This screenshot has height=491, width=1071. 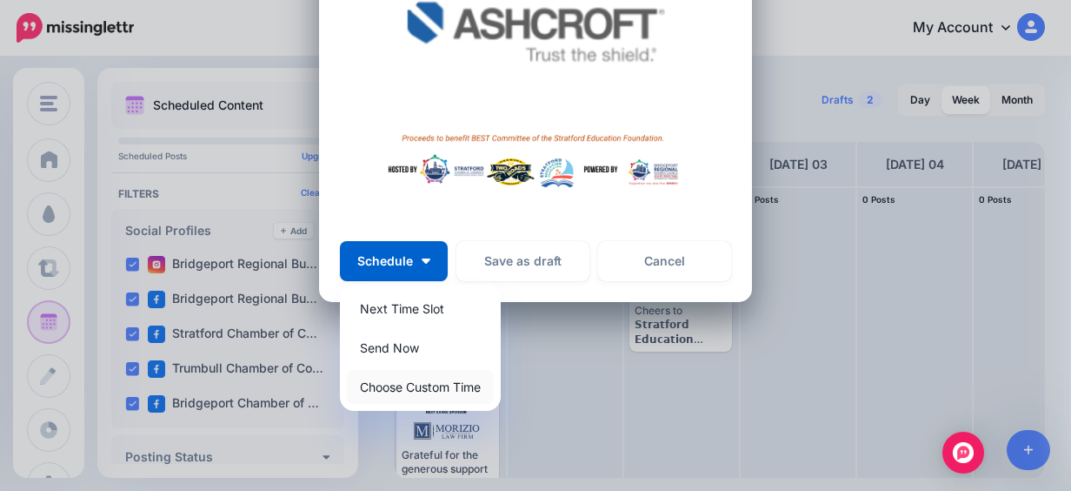 I want to click on a: Next Time Slot, so click(x=420, y=308).